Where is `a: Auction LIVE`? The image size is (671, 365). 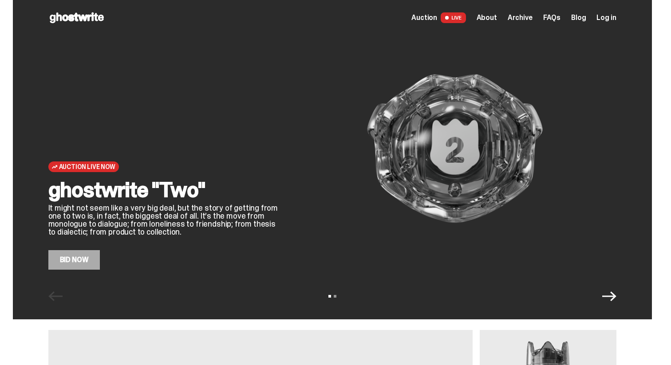 a: Auction LIVE is located at coordinates (438, 18).